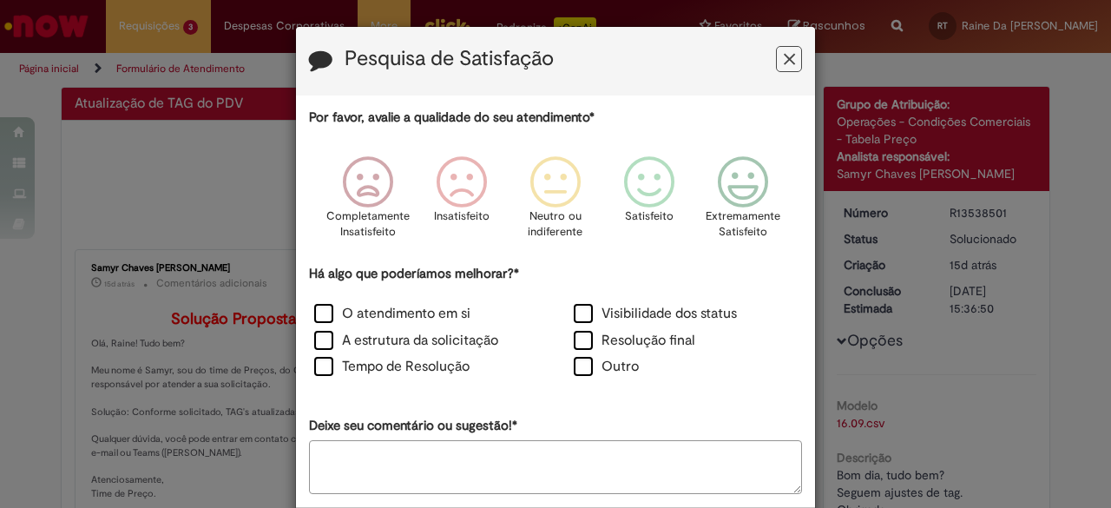  I want to click on label: Resolução final, so click(634, 340).